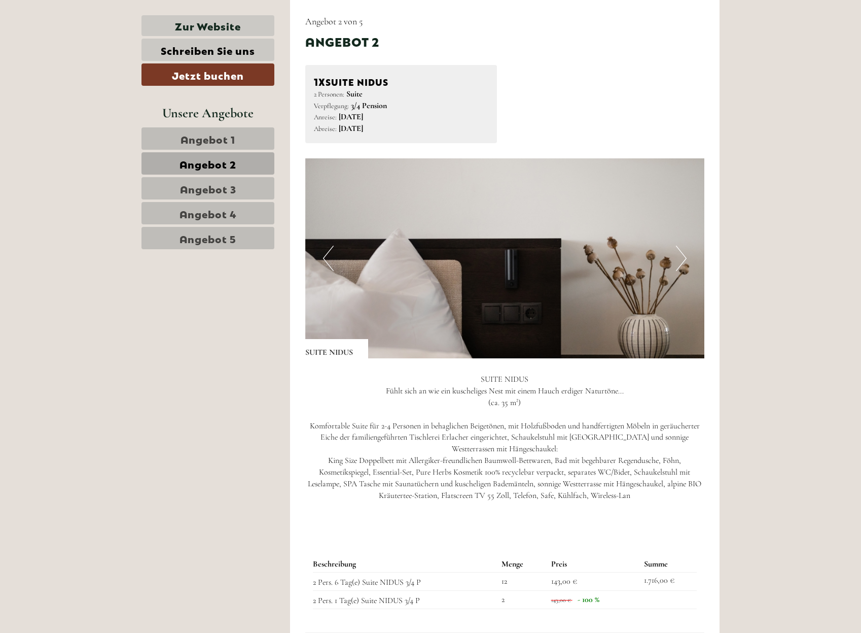 This screenshot has height=633, width=861. What do you see at coordinates (669, 581) in the screenshot?
I see `td: 1.716,00 €` at bounding box center [669, 581].